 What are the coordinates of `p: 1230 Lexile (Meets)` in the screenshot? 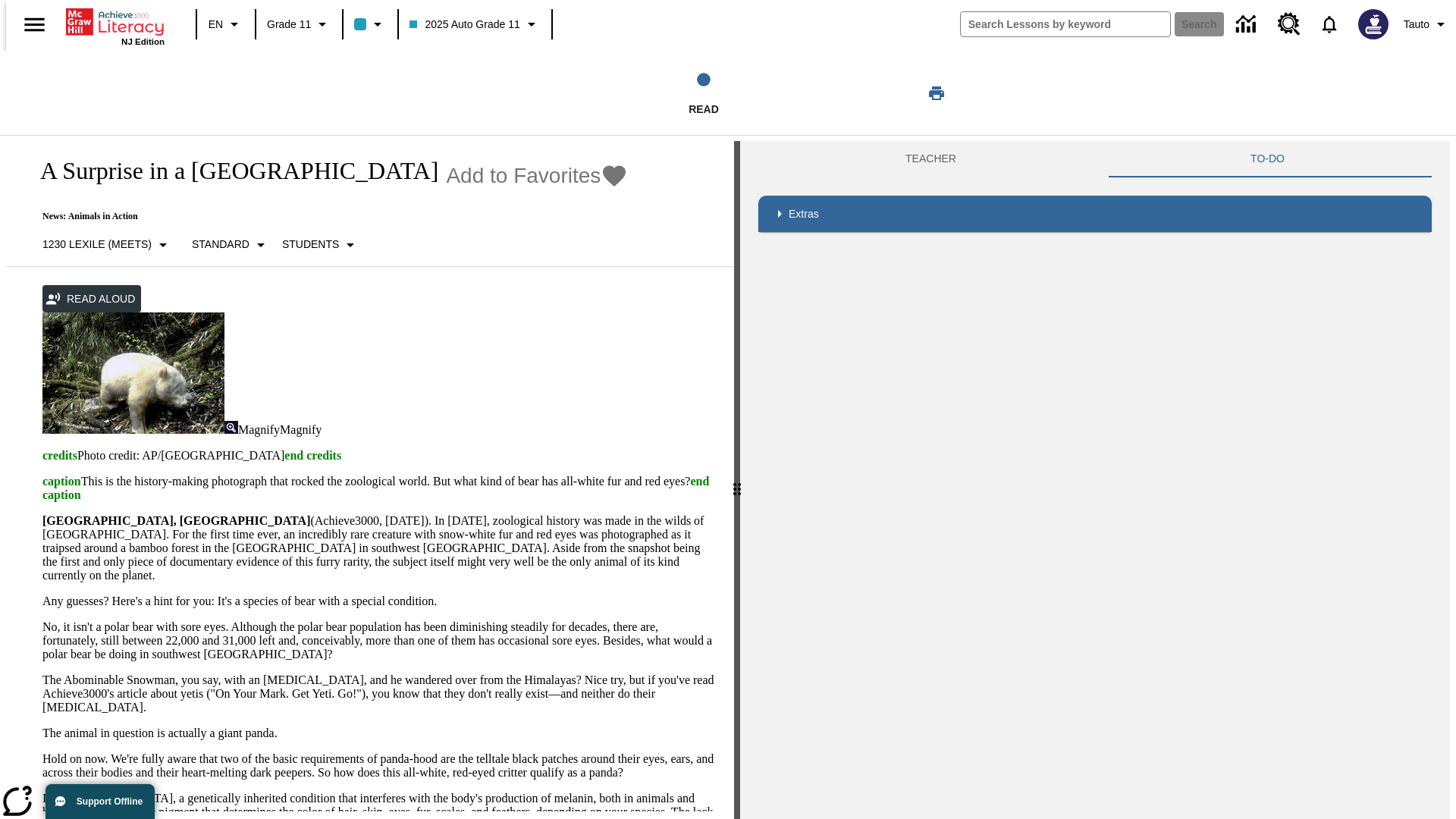 It's located at (97, 244).